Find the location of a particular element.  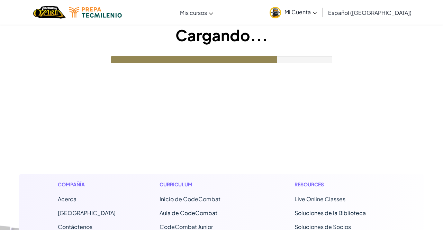

img: Home is located at coordinates (49, 12).